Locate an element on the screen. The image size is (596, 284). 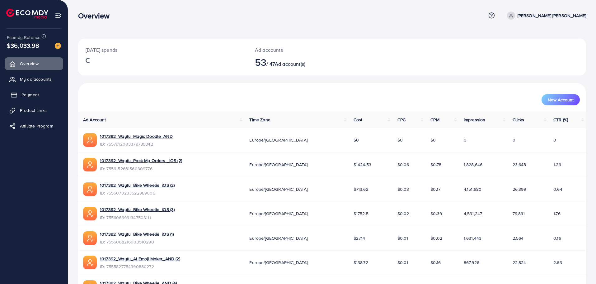
a: 1017392_Wayfu_Magic Doodle_AND is located at coordinates (136, 136).